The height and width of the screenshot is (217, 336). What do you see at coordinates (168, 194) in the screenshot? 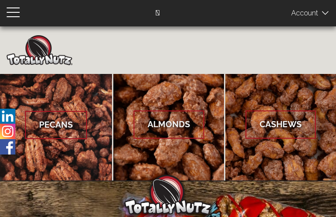
I see `a: Totally Nutz Logo` at bounding box center [168, 194].